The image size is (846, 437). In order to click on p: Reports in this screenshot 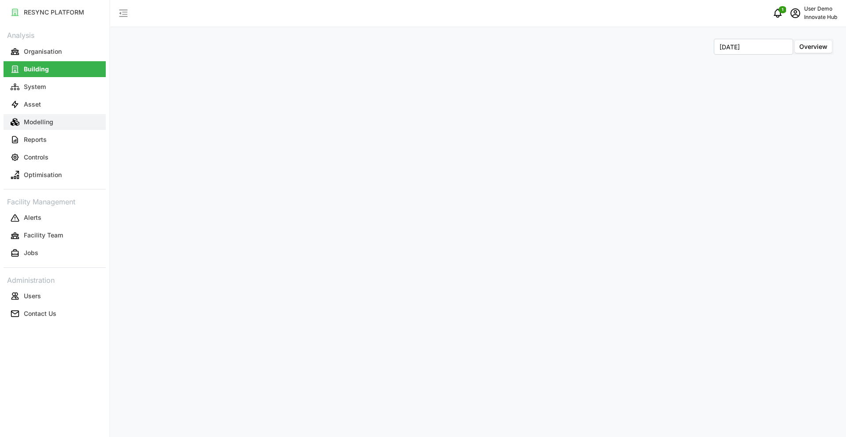, I will do `click(35, 140)`.